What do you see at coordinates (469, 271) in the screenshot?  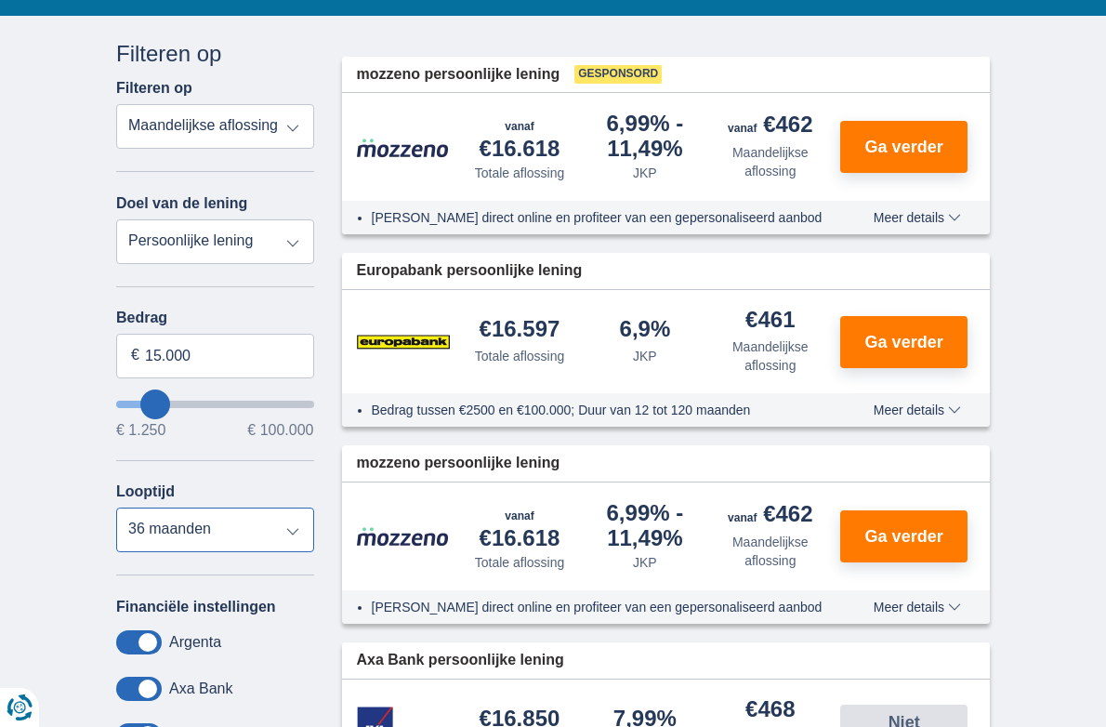 I see `span: Europabank persoonlijke lening` at bounding box center [469, 271].